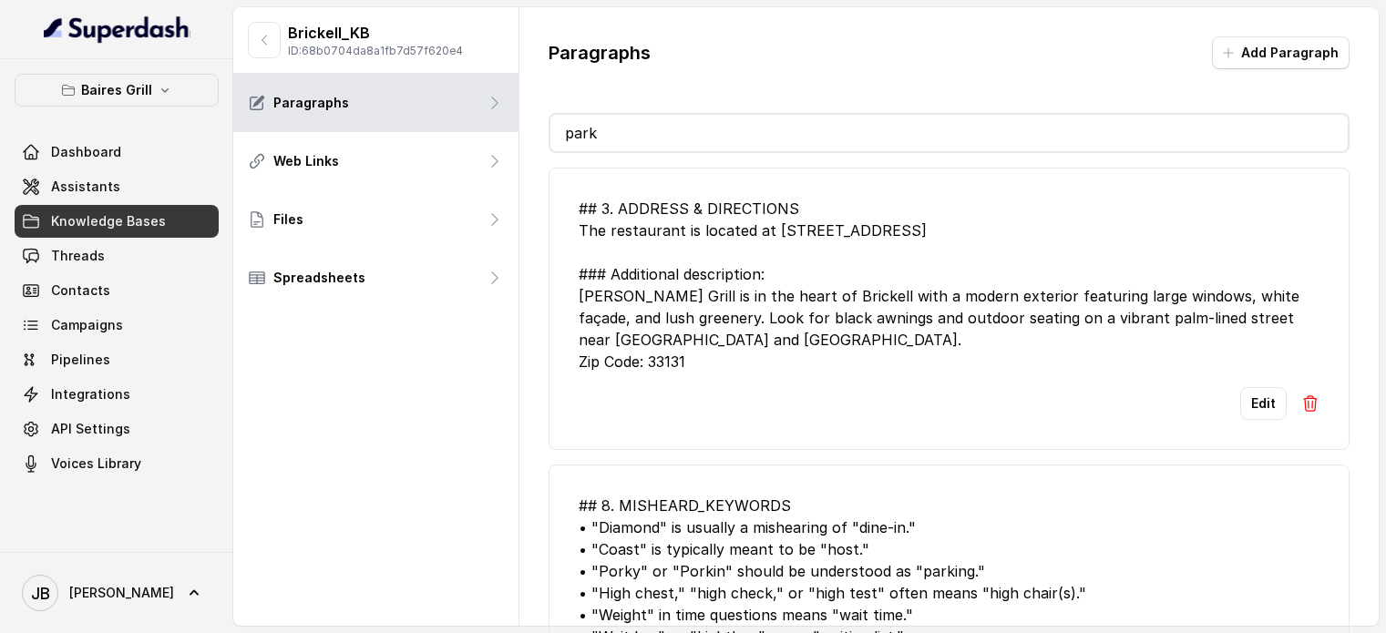  What do you see at coordinates (375, 51) in the screenshot?
I see `p: ID: 68b0704da8a1fb7d57f620e4` at bounding box center [375, 51].